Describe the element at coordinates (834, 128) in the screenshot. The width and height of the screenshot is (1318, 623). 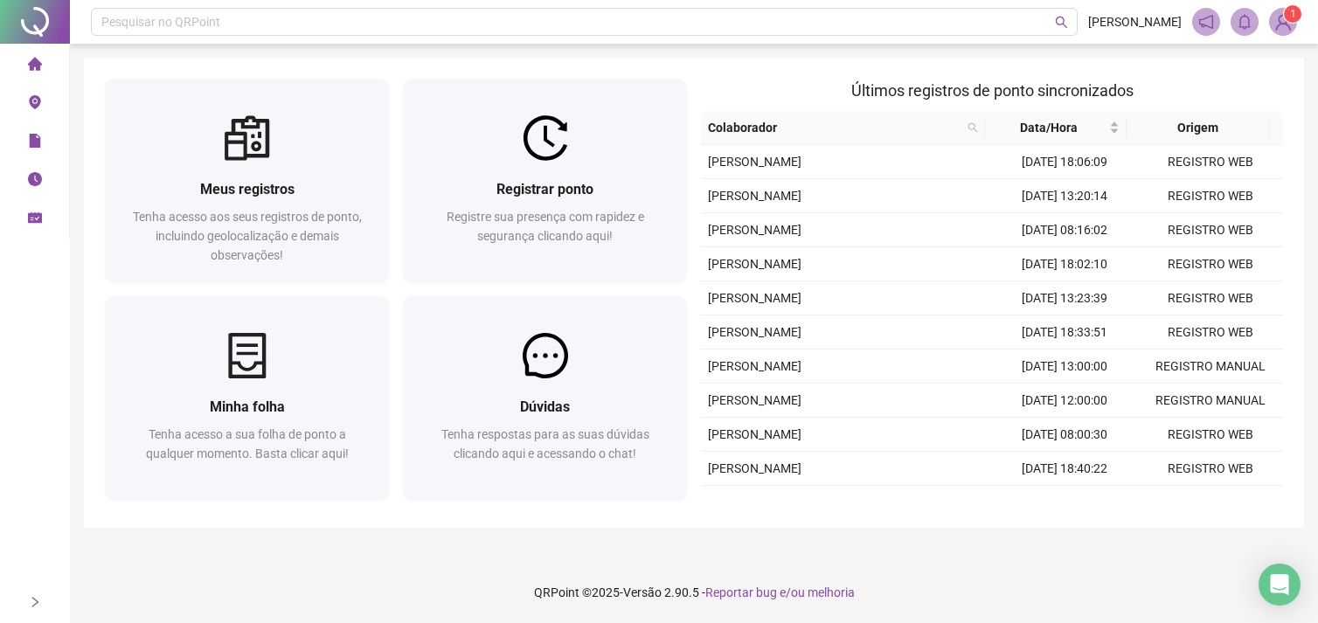
I see `span: Colaborador` at that location.